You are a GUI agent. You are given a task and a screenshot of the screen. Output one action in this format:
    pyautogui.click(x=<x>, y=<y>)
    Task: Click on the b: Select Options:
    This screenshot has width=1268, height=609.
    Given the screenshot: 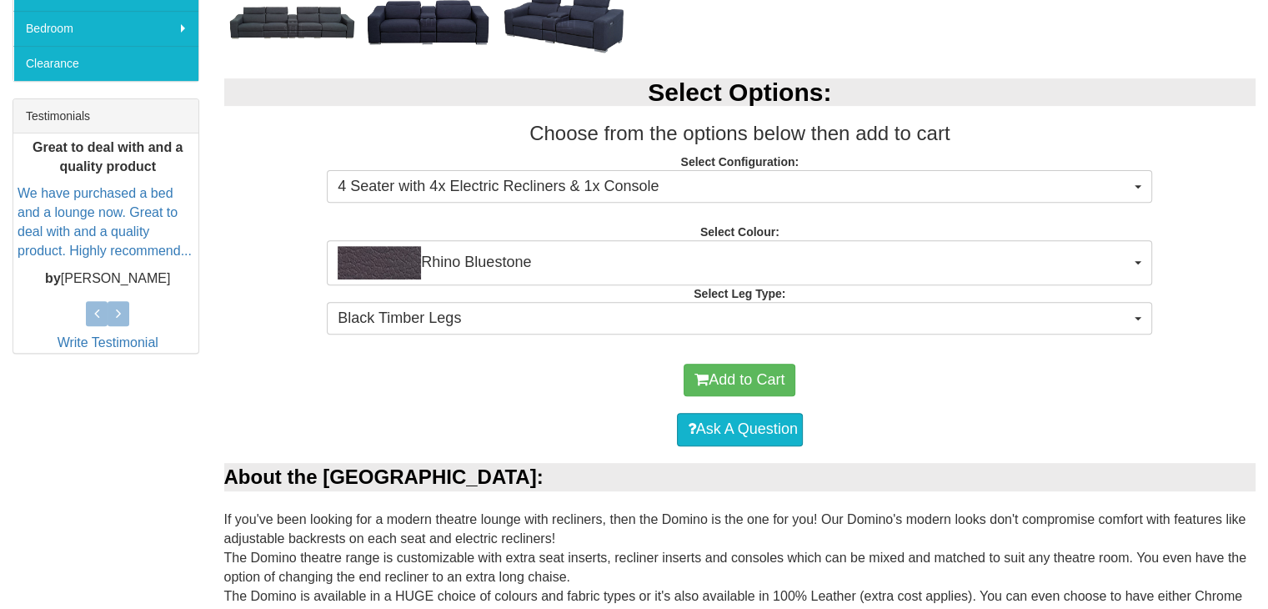 What is the action you would take?
    pyautogui.click(x=740, y=92)
    